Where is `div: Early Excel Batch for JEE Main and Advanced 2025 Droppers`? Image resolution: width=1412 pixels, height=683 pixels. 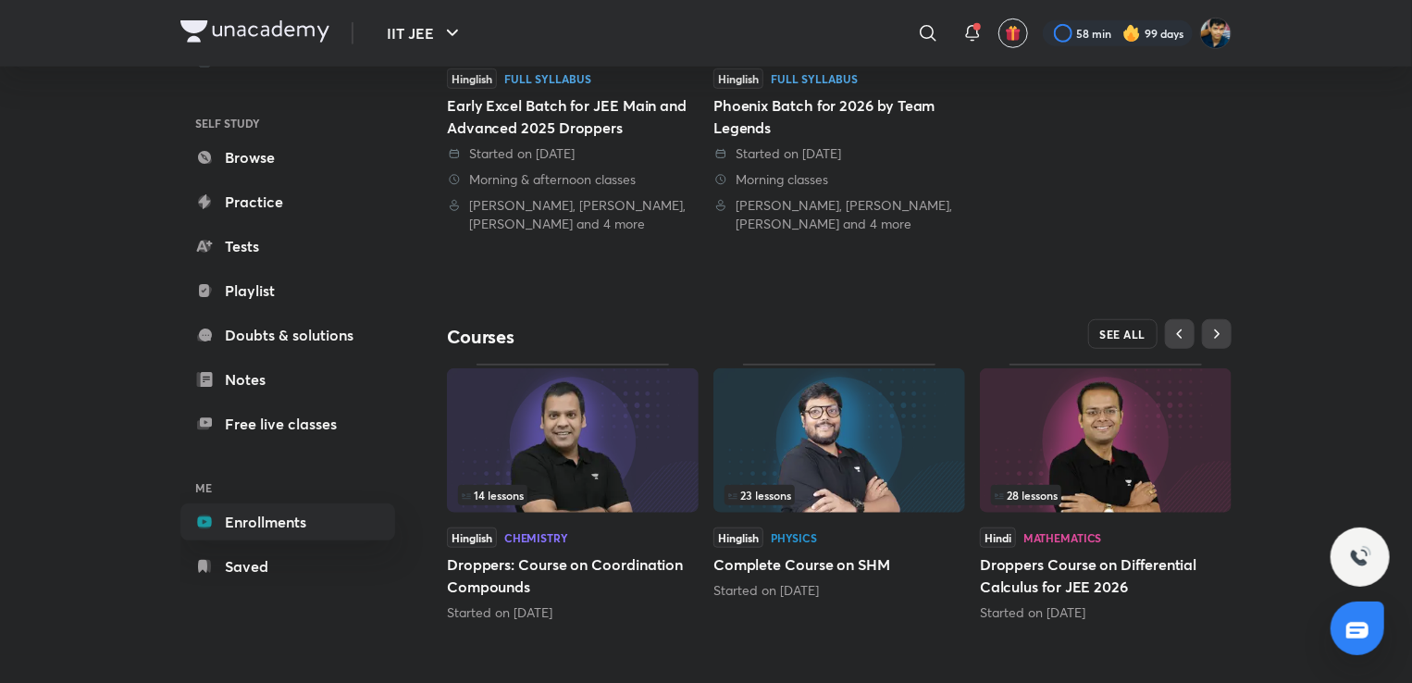 div: Early Excel Batch for JEE Main and Advanced 2025 Droppers is located at coordinates (573, 117).